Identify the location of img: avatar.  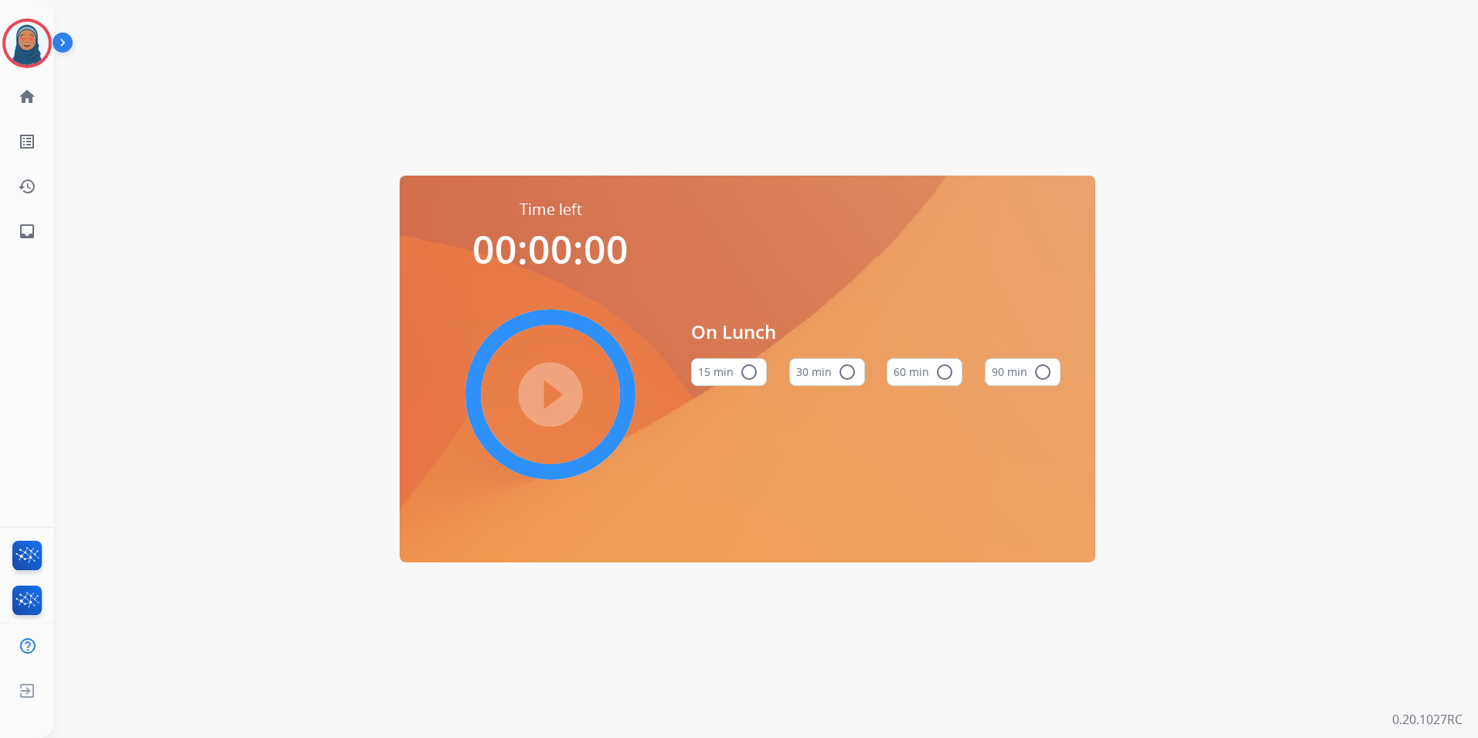
(27, 43).